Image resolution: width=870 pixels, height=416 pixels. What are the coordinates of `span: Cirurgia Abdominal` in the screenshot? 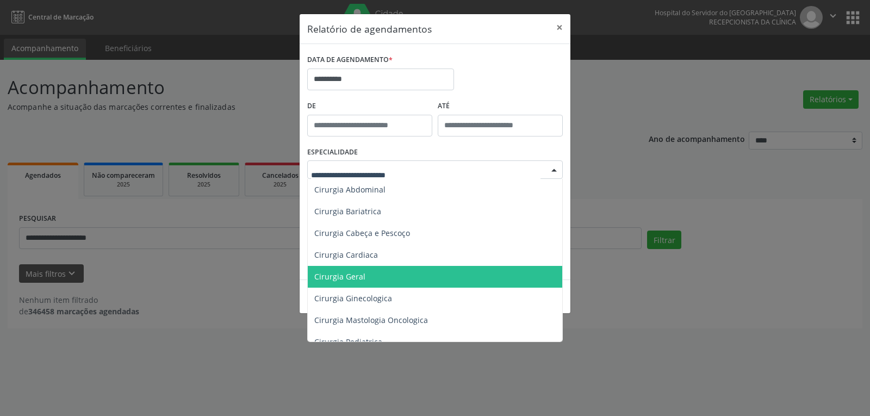 It's located at (350, 189).